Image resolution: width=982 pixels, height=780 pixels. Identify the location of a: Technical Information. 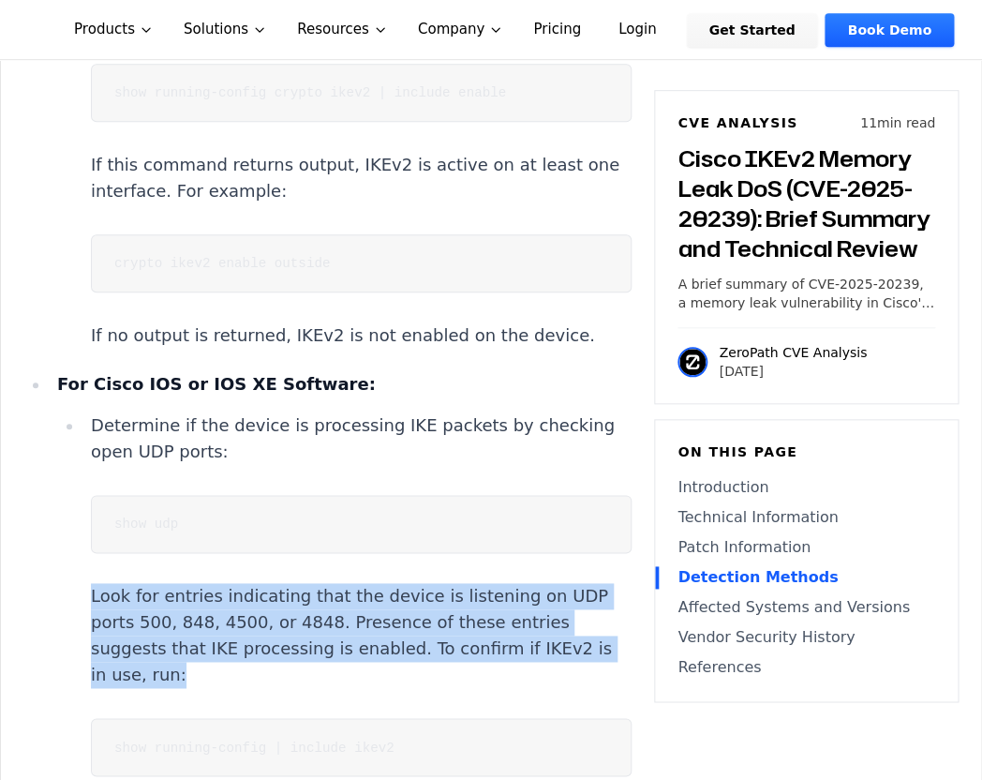
(806, 517).